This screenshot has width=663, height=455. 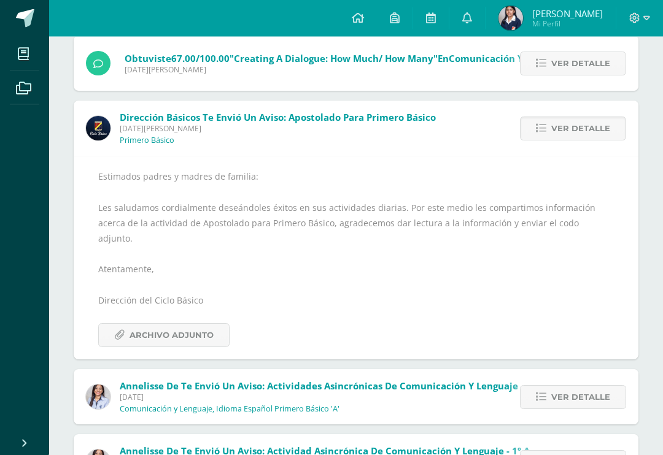 What do you see at coordinates (147, 141) in the screenshot?
I see `p: Primero Básico` at bounding box center [147, 141].